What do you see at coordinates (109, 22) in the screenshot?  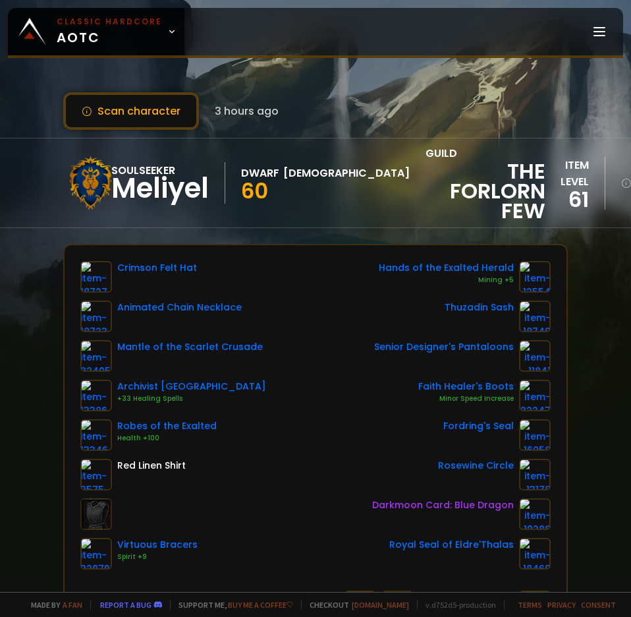 I see `small: Classic Hardcore` at bounding box center [109, 22].